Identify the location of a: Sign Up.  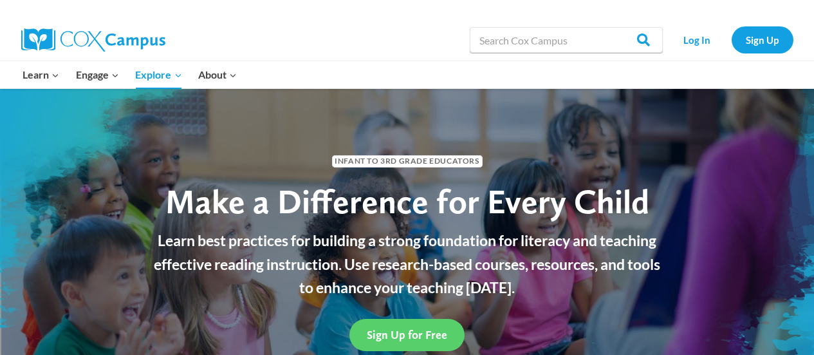
(762, 39).